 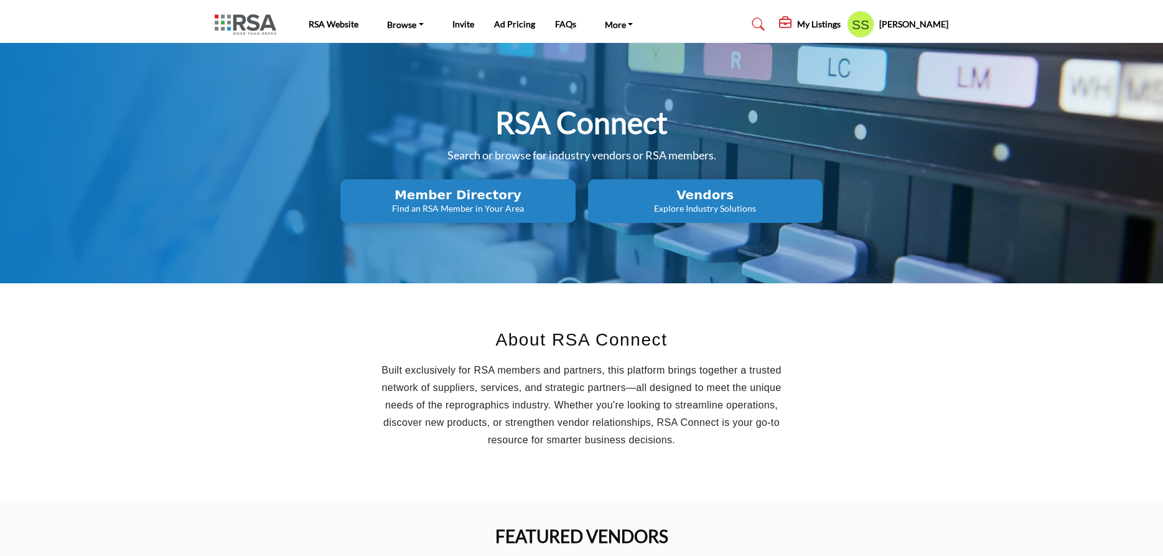 I want to click on a: RSA Website, so click(x=333, y=24).